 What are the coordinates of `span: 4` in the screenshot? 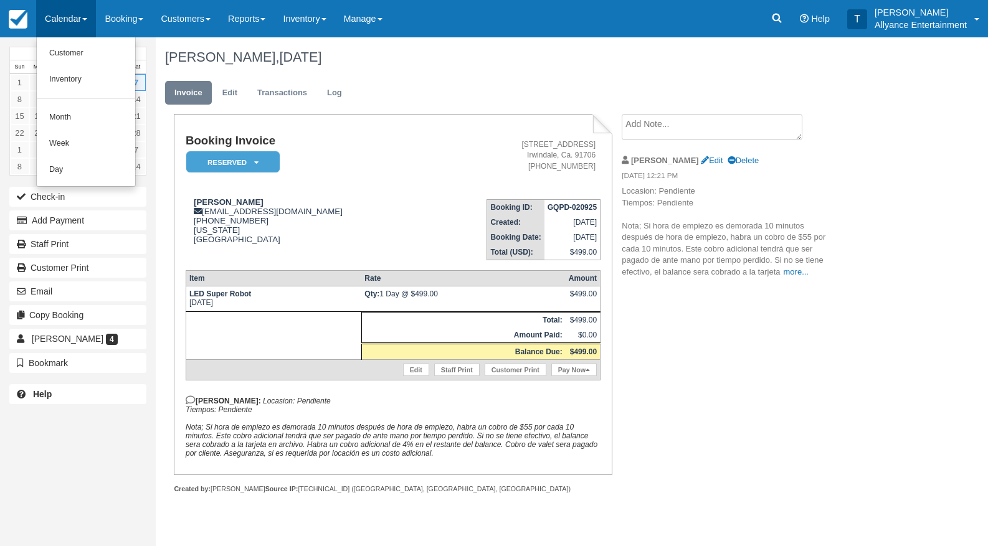 It's located at (111, 339).